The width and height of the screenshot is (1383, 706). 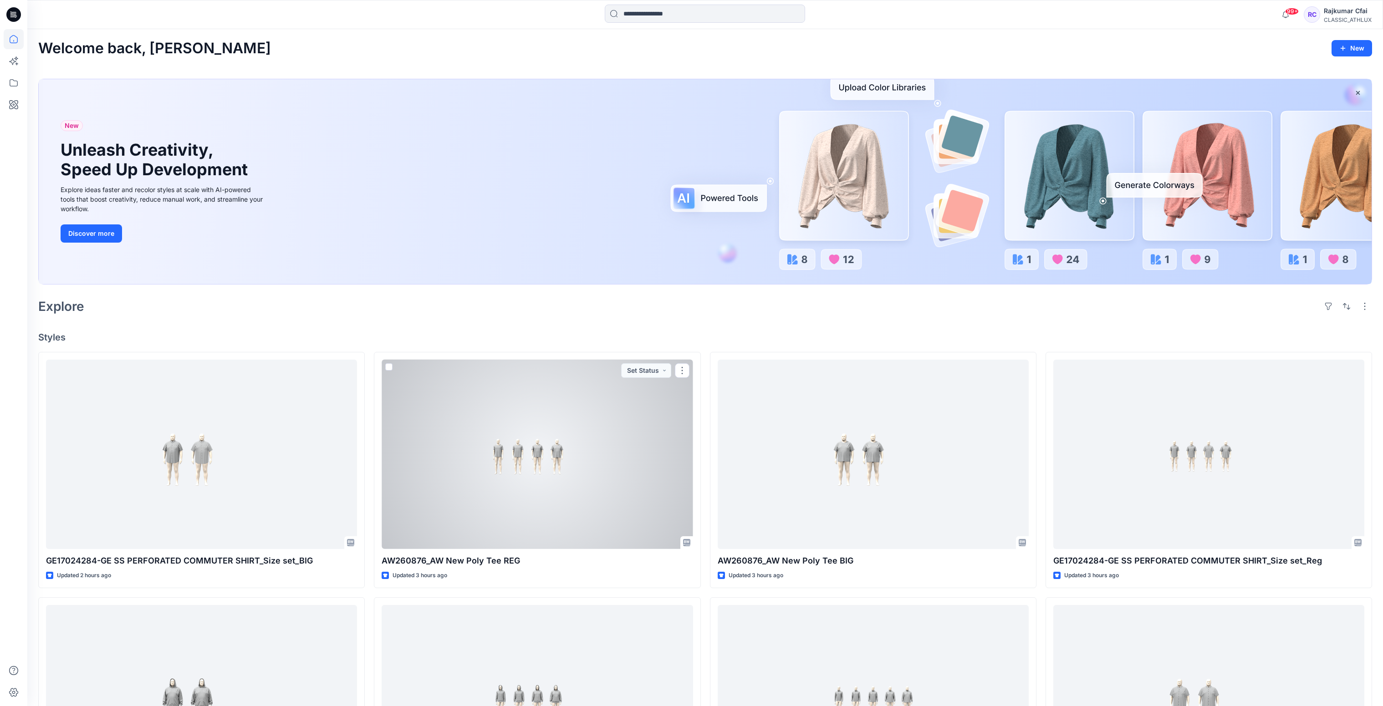 I want to click on span: New, so click(x=71, y=126).